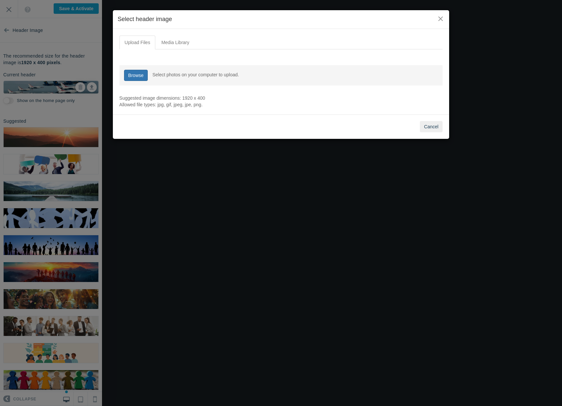 The image size is (562, 406). What do you see at coordinates (432, 127) in the screenshot?
I see `button: Cancel` at bounding box center [432, 127].